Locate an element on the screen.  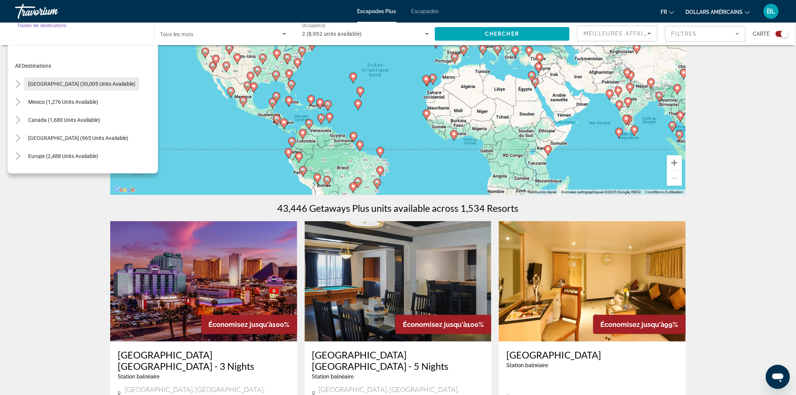
button: Toggle Canada (1,680 units available) is located at coordinates (18, 120).